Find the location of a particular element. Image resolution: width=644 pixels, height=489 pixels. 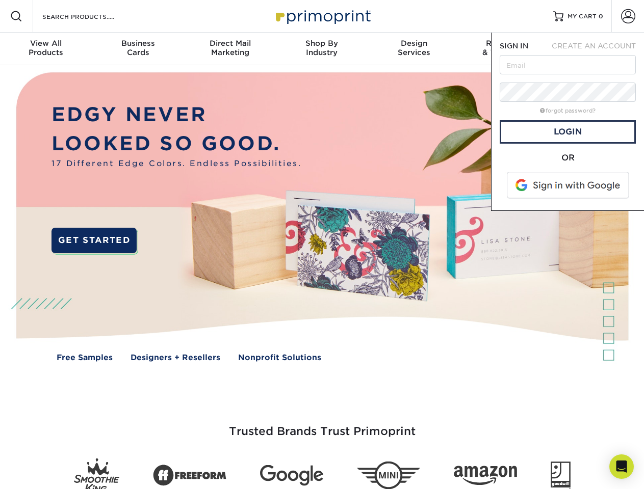

img: Primoprint is located at coordinates (322, 16).